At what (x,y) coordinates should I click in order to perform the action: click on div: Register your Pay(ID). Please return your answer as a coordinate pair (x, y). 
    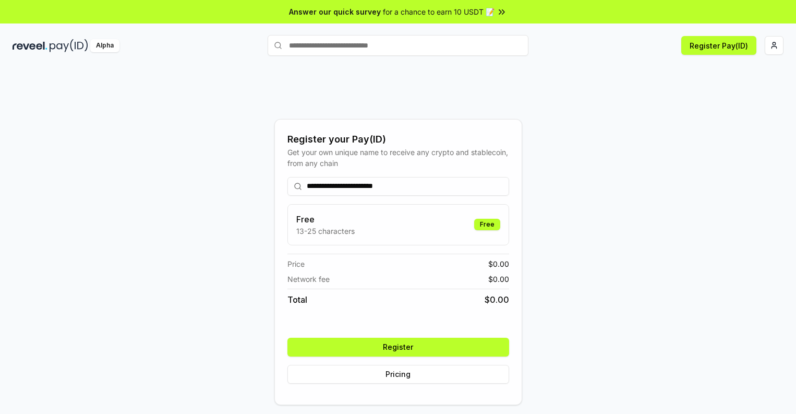
    Looking at the image, I should click on (398, 139).